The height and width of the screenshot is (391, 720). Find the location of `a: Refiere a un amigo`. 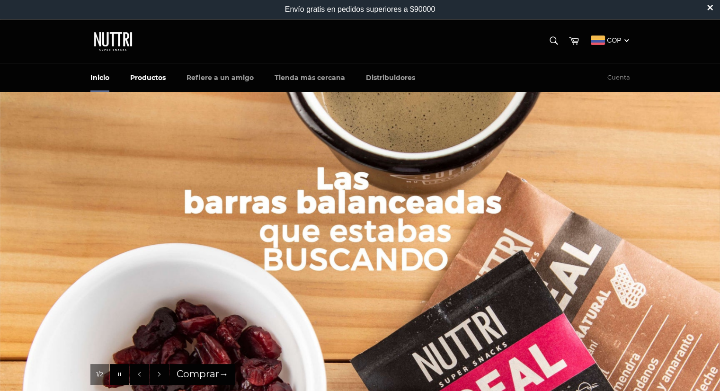

a: Refiere a un amigo is located at coordinates (220, 78).